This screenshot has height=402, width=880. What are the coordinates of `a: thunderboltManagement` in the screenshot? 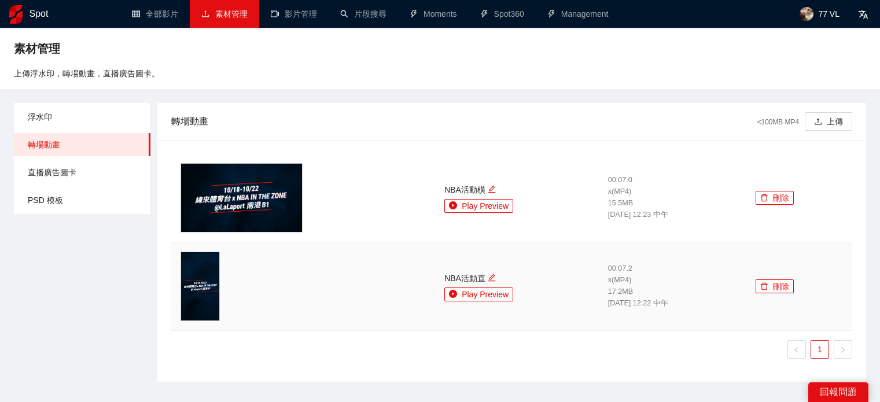 It's located at (578, 14).